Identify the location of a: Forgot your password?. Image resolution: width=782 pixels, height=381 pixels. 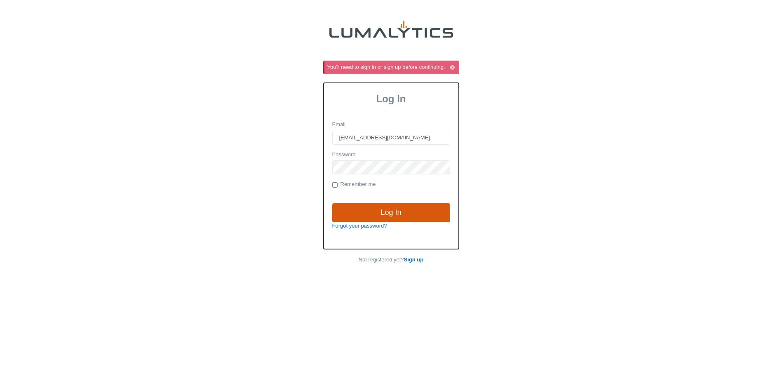
(360, 226).